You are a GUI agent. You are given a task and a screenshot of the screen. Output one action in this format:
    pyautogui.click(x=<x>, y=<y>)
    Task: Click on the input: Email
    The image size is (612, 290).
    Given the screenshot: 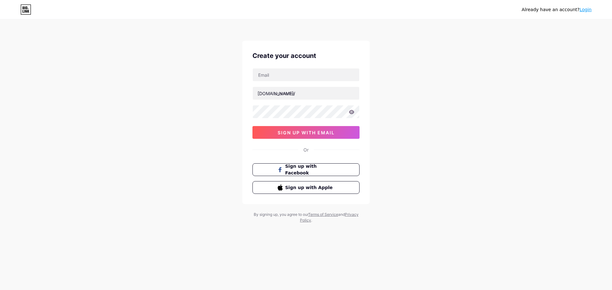 What is the action you would take?
    pyautogui.click(x=306, y=75)
    